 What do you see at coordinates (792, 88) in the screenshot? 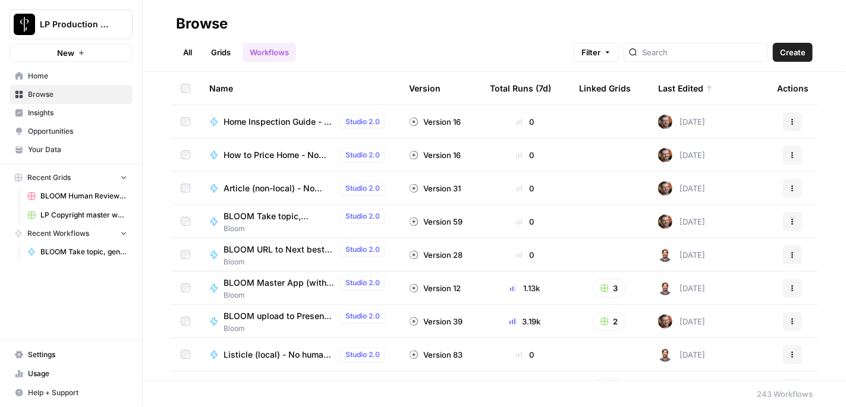
I see `div: Actions` at bounding box center [792, 88].